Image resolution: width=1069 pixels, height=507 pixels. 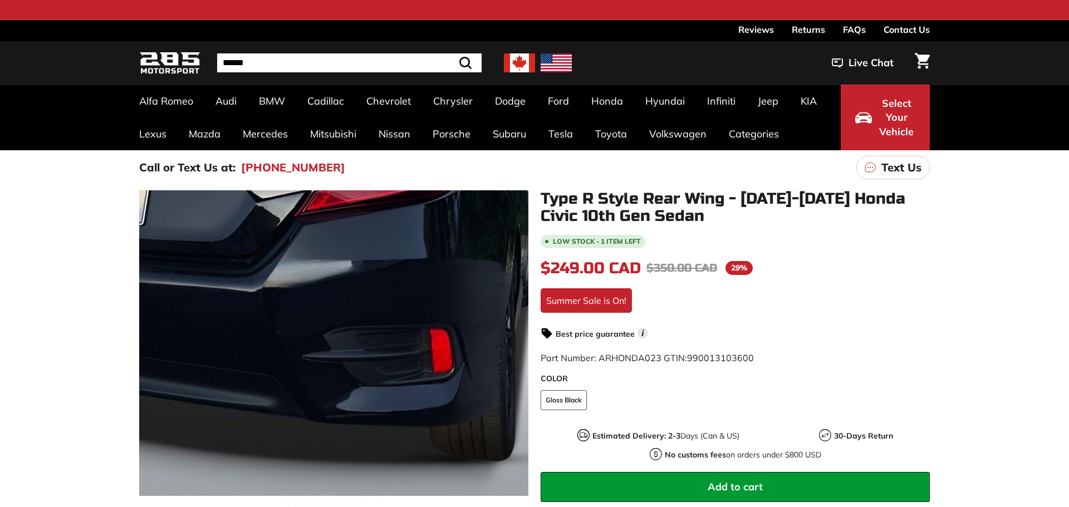 What do you see at coordinates (349, 63) in the screenshot?
I see `input: Search` at bounding box center [349, 63].